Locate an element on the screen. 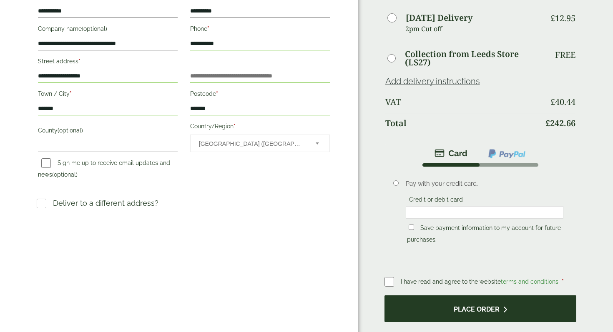 The height and width of the screenshot is (332, 613). bdi: 12.95 is located at coordinates (563, 18).